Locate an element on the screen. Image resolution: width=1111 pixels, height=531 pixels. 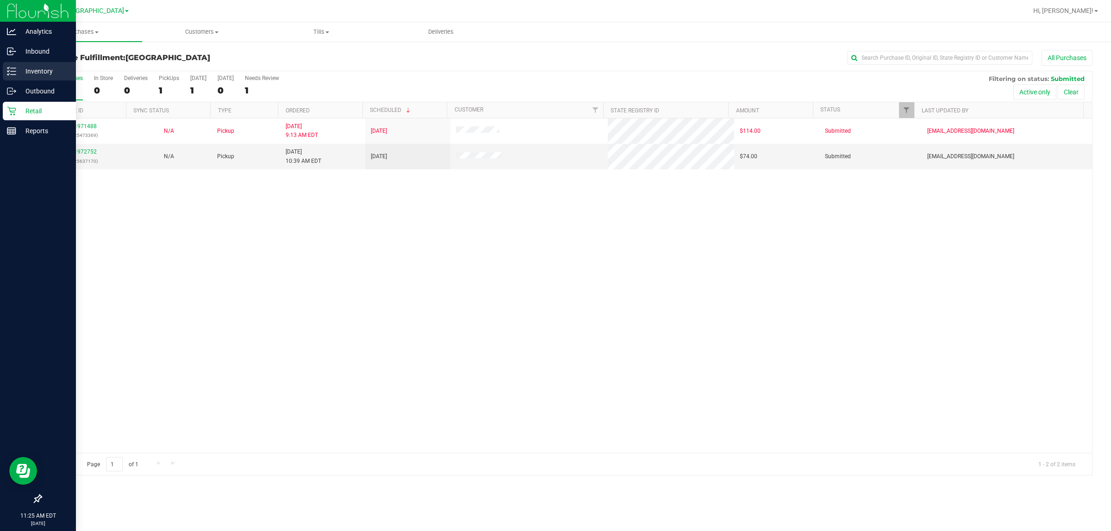
a: Customers is located at coordinates (202, 32).